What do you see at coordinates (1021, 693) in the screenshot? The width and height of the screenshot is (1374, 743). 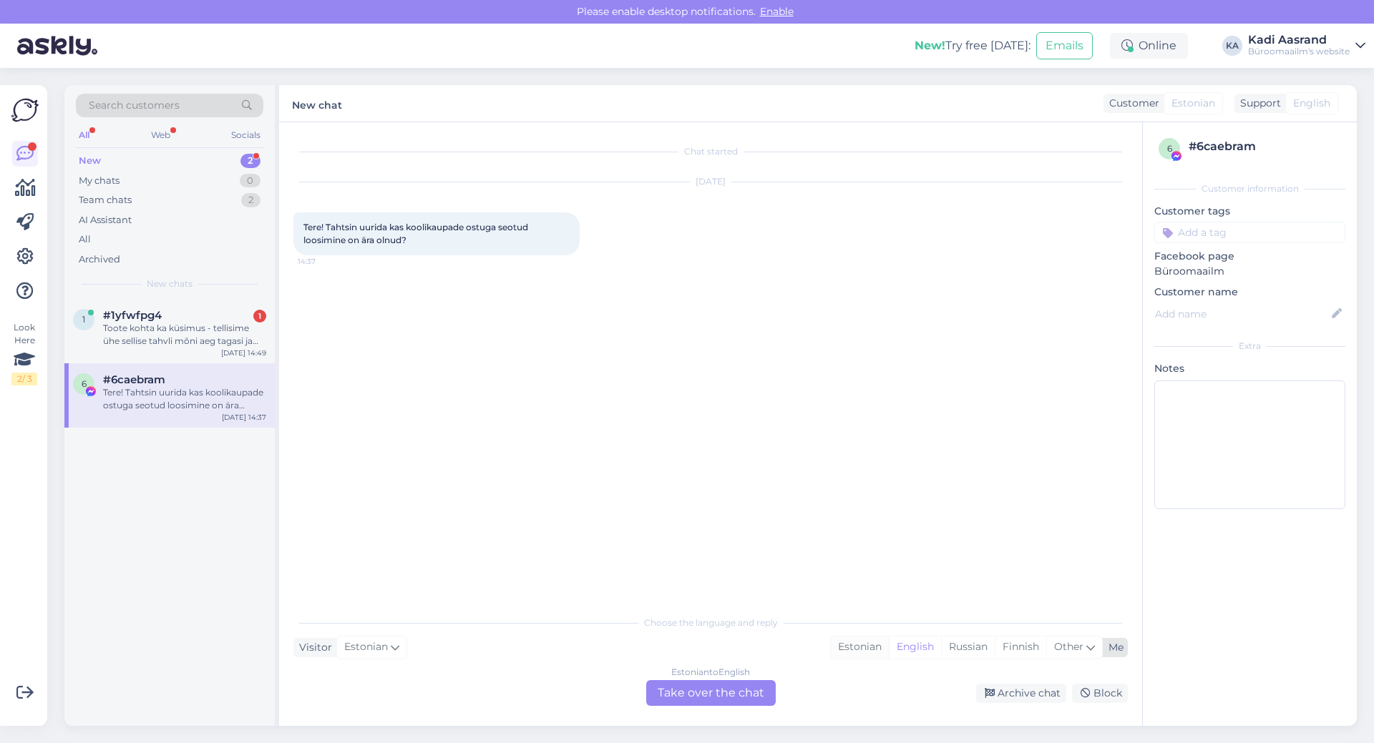 I see `div: Archive chat` at bounding box center [1021, 693].